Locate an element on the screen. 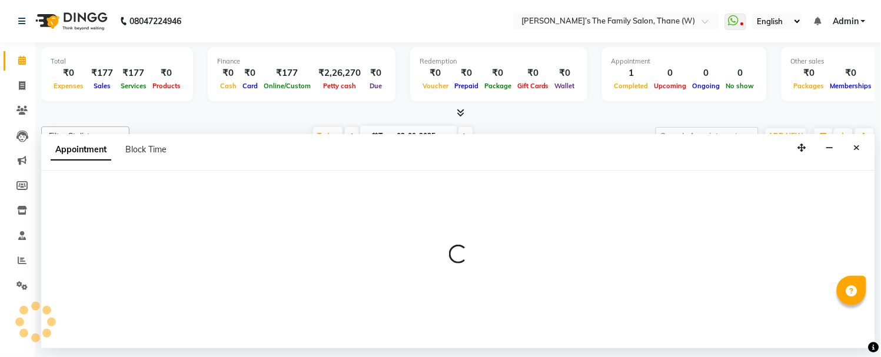  span: Card is located at coordinates (250, 86).